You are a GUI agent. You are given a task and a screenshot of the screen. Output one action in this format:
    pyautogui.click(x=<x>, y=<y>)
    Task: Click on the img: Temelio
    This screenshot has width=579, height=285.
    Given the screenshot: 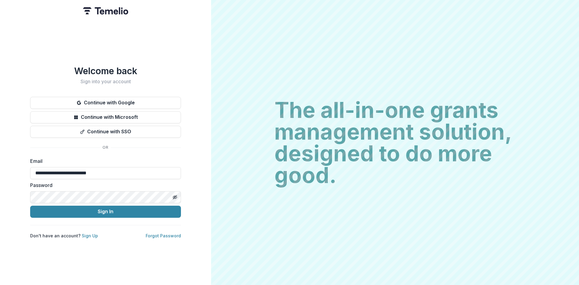 What is the action you would take?
    pyautogui.click(x=106, y=11)
    